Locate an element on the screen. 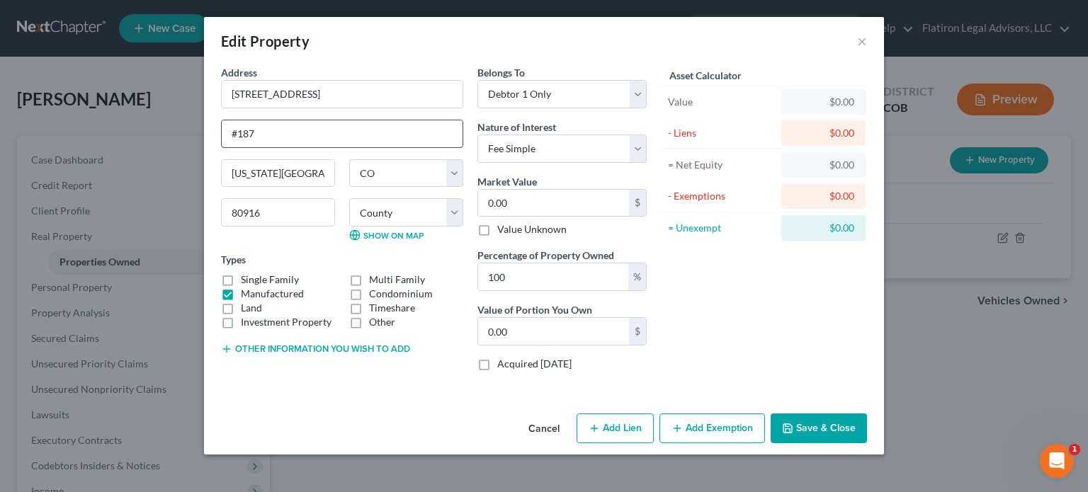  button: Save & Close is located at coordinates (819, 428).